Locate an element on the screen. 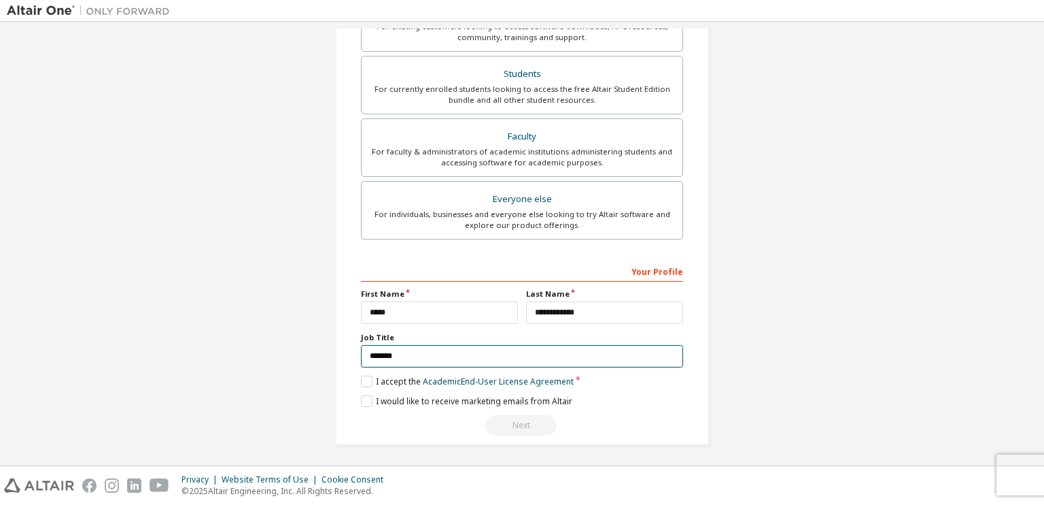 The image size is (1044, 505). img: facebook.svg is located at coordinates (89, 485).